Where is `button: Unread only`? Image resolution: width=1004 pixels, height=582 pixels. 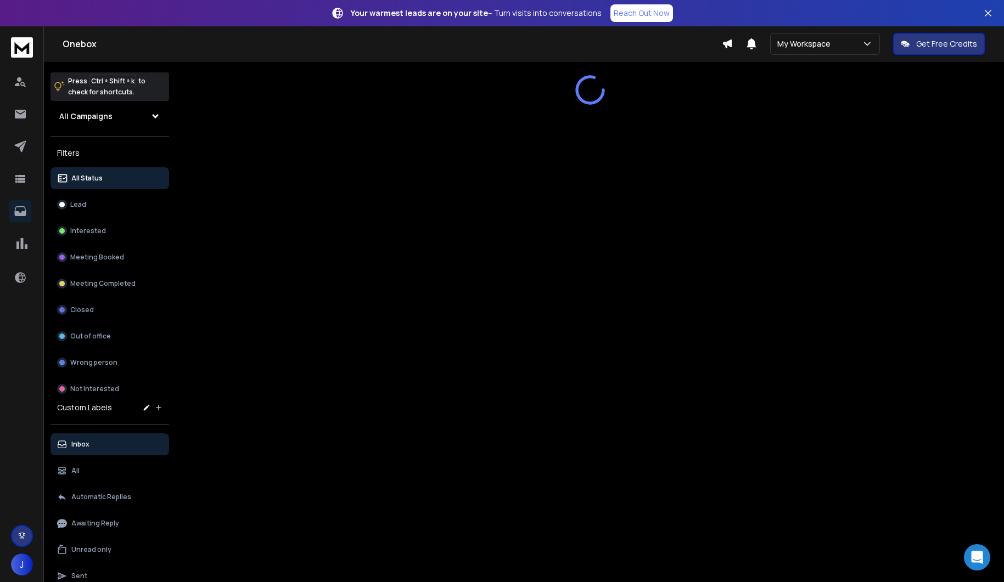
button: Unread only is located at coordinates (110, 550).